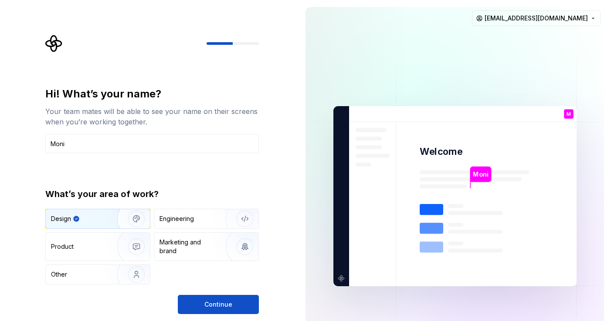  Describe the element at coordinates (189, 247) in the screenshot. I see `div: Marketing and brand` at that location.